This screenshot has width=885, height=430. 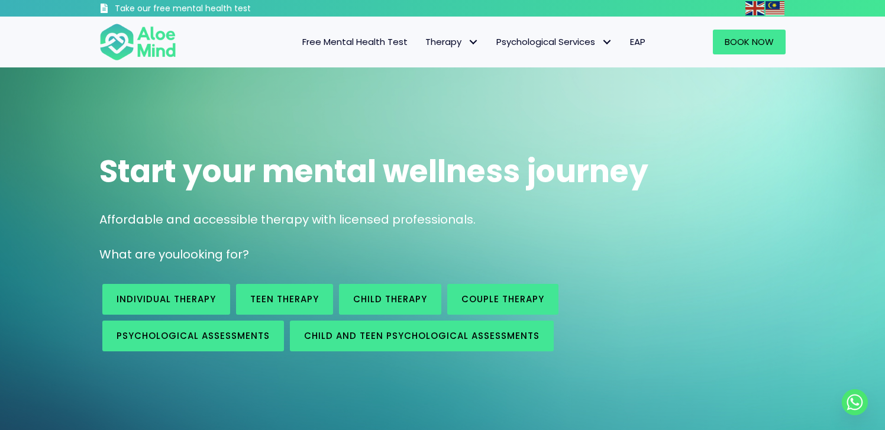 What do you see at coordinates (423, 42) in the screenshot?
I see `nav: Menu` at bounding box center [423, 42].